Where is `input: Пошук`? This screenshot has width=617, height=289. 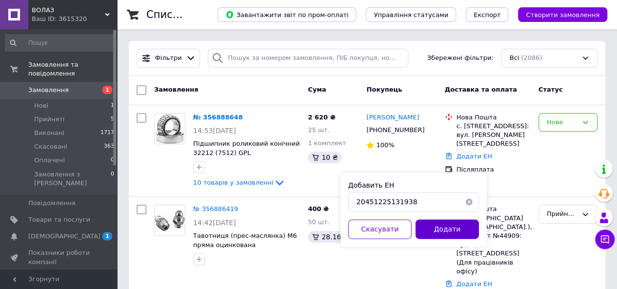 input: Пошук is located at coordinates (60, 43).